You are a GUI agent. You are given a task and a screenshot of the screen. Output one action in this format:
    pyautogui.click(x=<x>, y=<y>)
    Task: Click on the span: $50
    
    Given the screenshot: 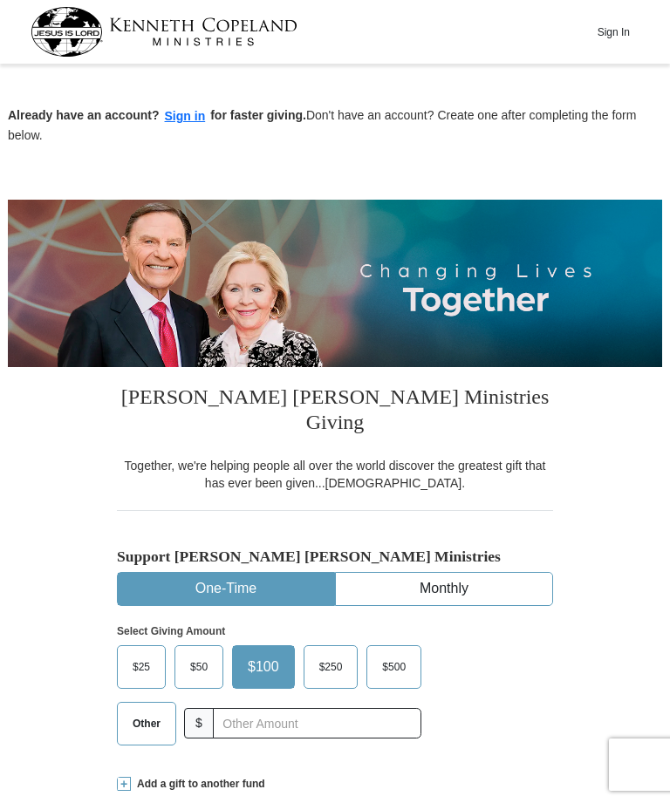 What is the action you would take?
    pyautogui.click(x=199, y=667)
    